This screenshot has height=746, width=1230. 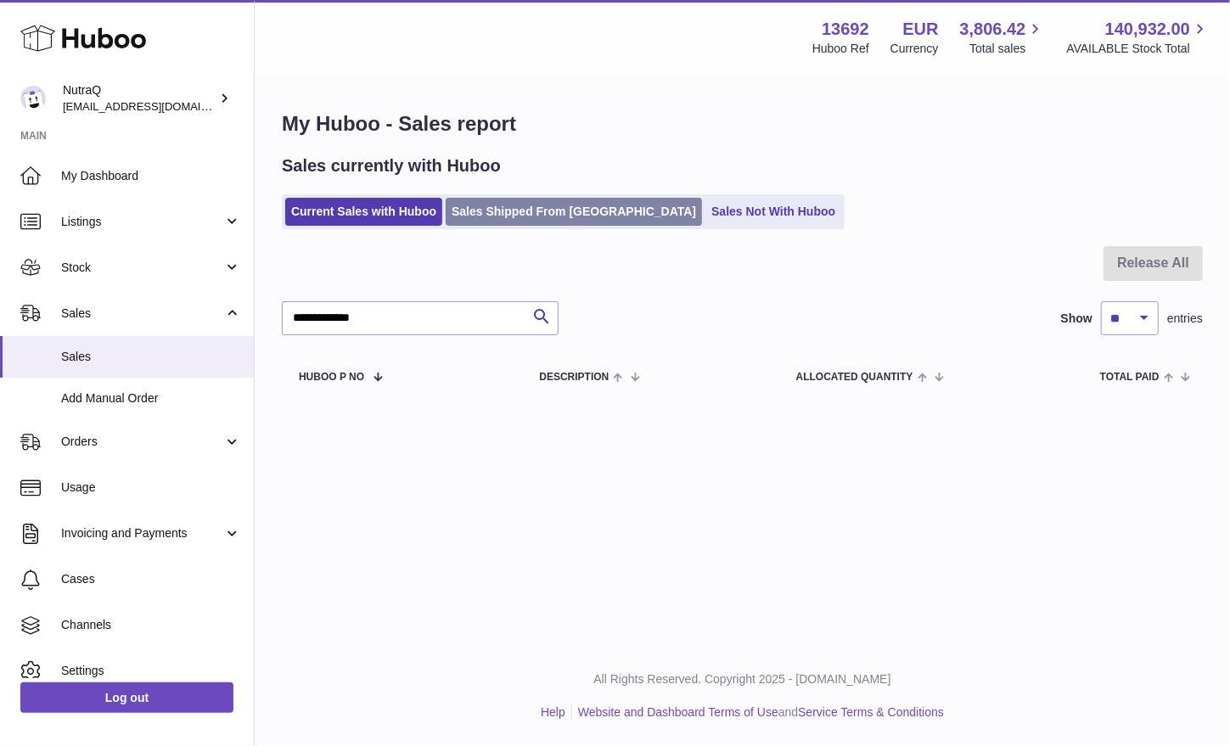 I want to click on span: Orders, so click(x=142, y=442).